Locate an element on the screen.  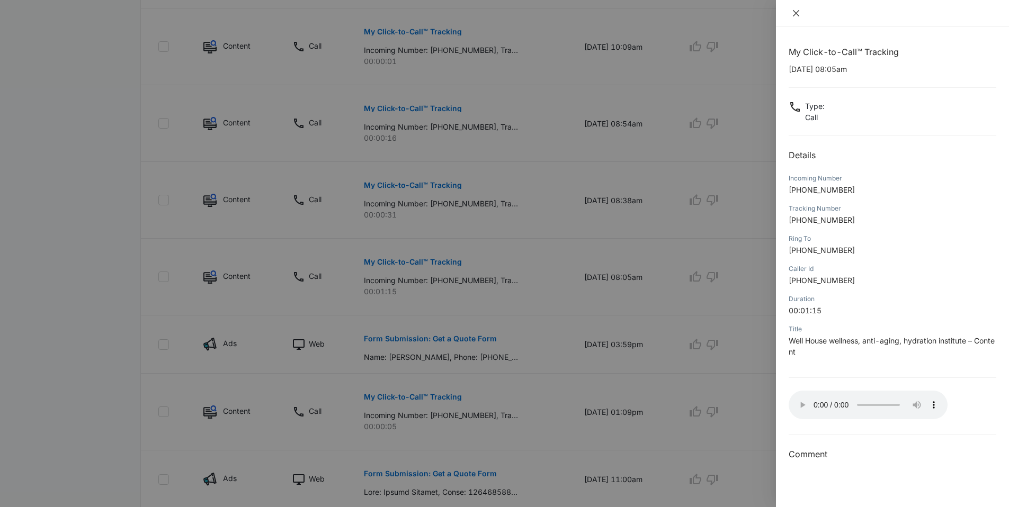
img: website_grey.svg is located at coordinates (21, 32).